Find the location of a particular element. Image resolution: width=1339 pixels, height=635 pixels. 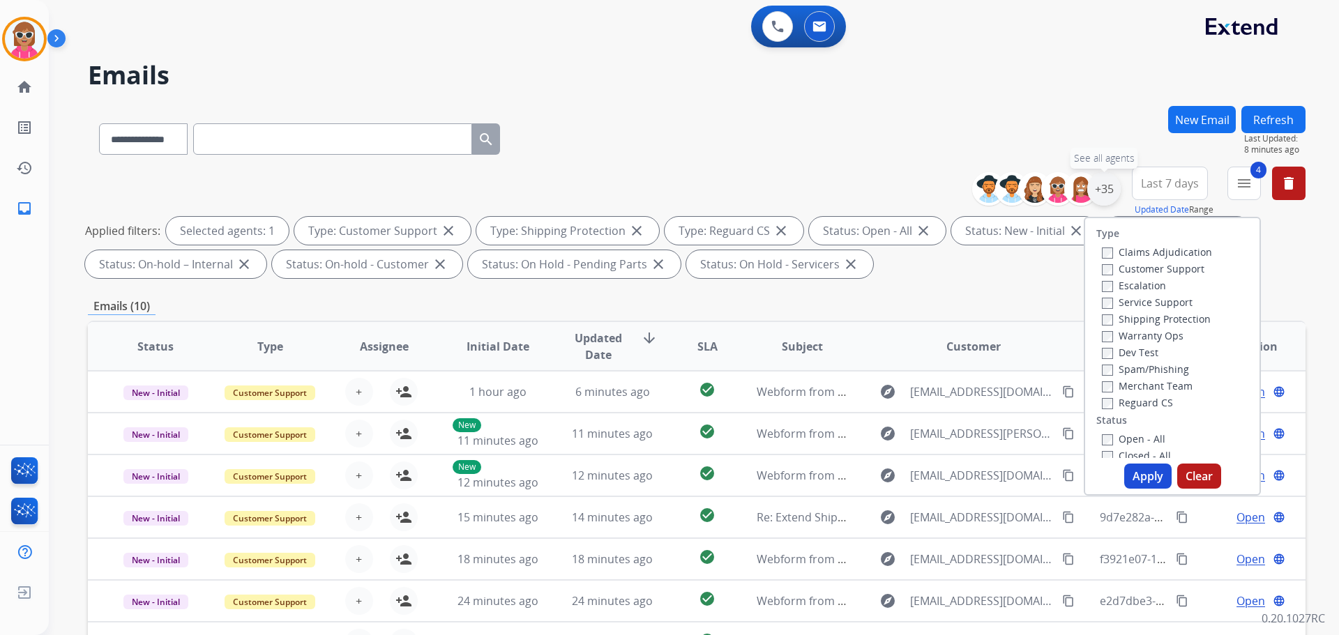

span: Subject is located at coordinates (802, 347).